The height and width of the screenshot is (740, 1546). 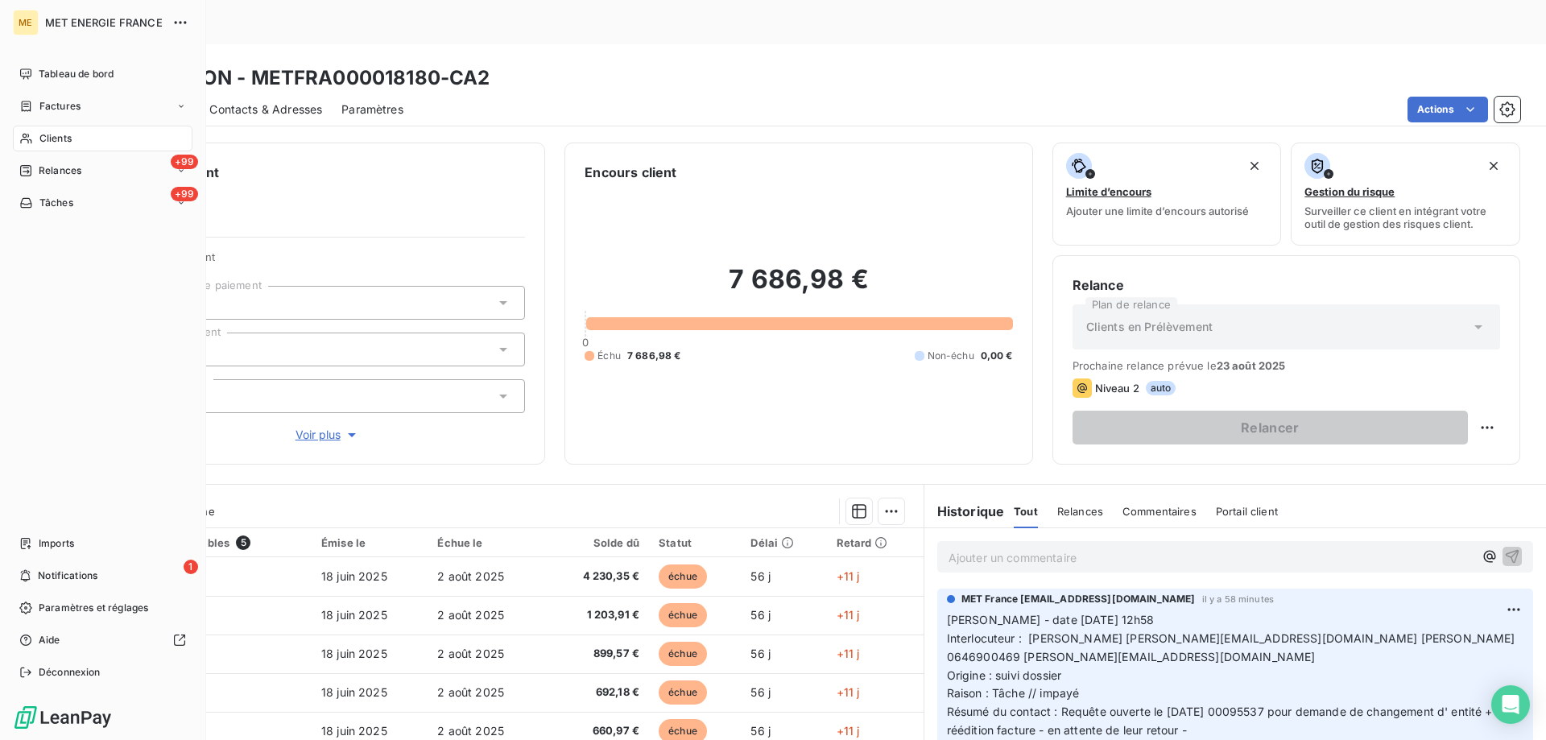 I want to click on span: Commentaires, so click(x=1159, y=511).